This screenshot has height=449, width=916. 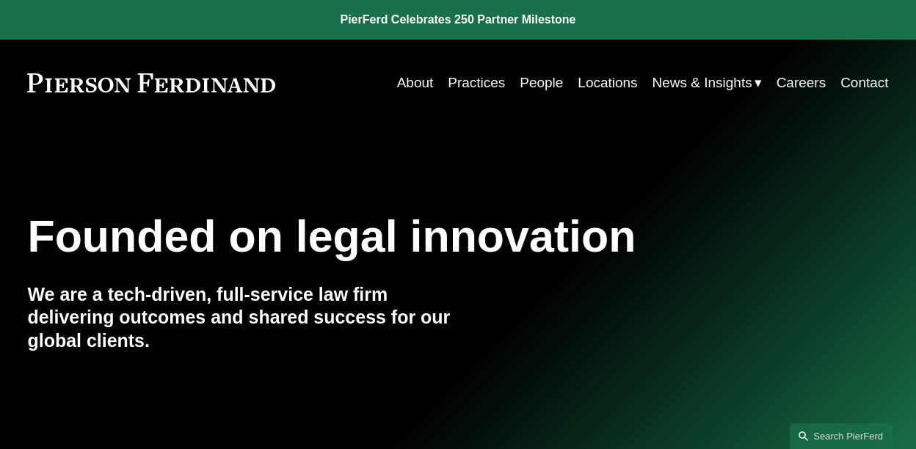 I want to click on a: Search this site, so click(x=841, y=436).